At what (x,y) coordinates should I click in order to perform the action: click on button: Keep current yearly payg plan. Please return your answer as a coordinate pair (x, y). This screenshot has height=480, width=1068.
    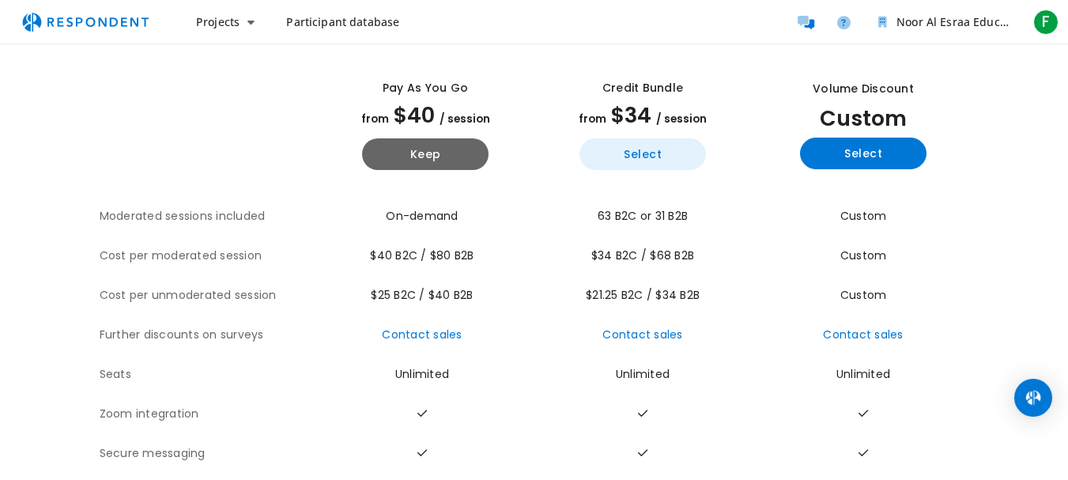
    Looking at the image, I should click on (425, 154).